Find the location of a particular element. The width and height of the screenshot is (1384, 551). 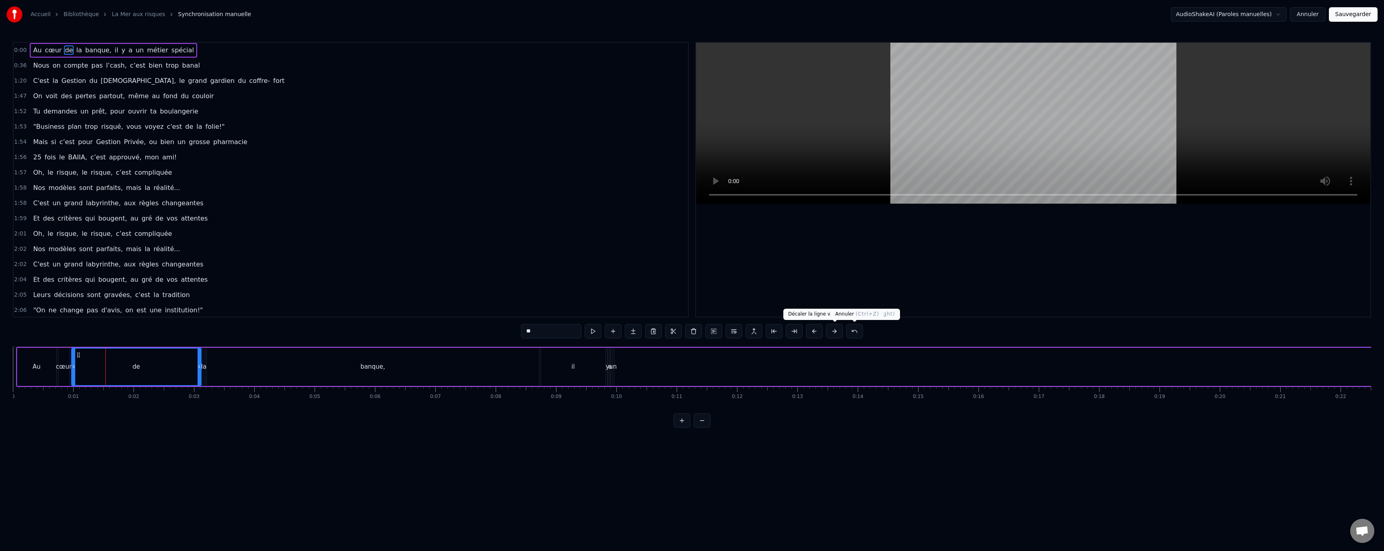

span: réalité... is located at coordinates (167, 249).